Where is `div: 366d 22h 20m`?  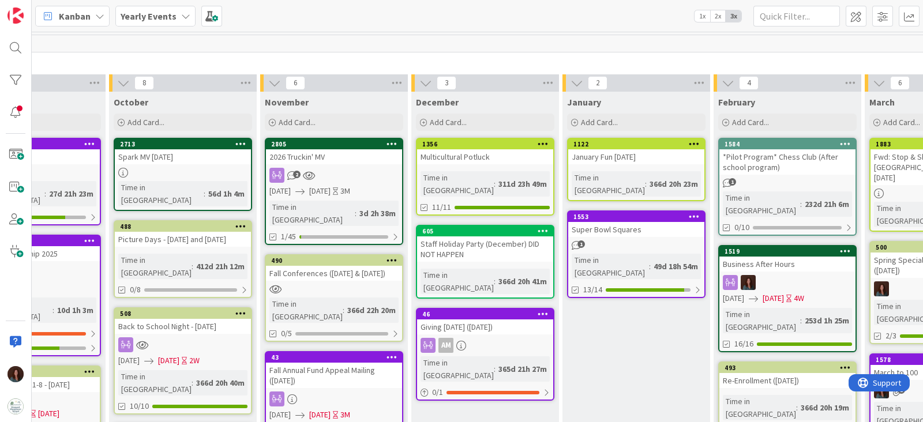
div: 366d 22h 20m is located at coordinates (371, 310).